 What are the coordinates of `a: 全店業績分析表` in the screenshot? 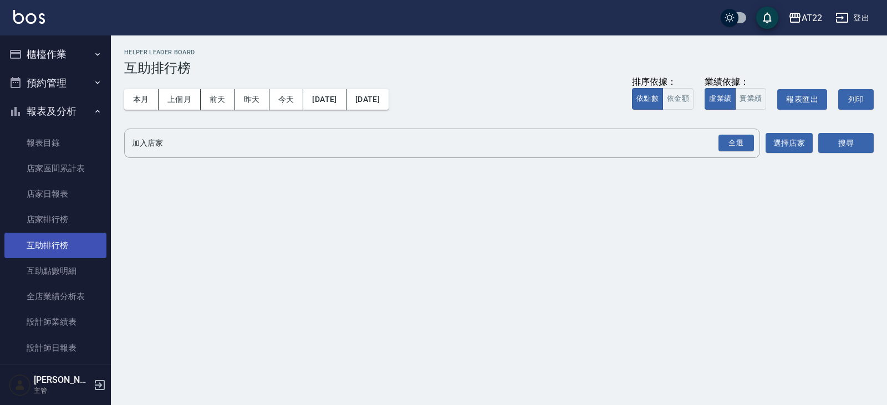 It's located at (55, 297).